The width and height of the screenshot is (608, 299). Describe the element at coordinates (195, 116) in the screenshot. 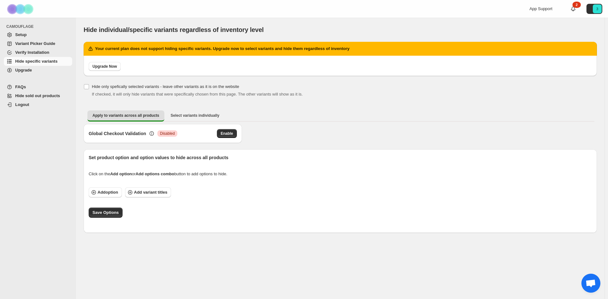

I see `span: Select variants individually` at that location.